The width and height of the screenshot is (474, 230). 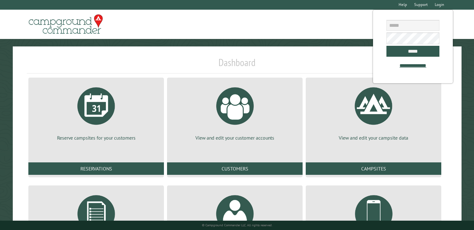 I want to click on img: Campground Commander, so click(x=66, y=24).